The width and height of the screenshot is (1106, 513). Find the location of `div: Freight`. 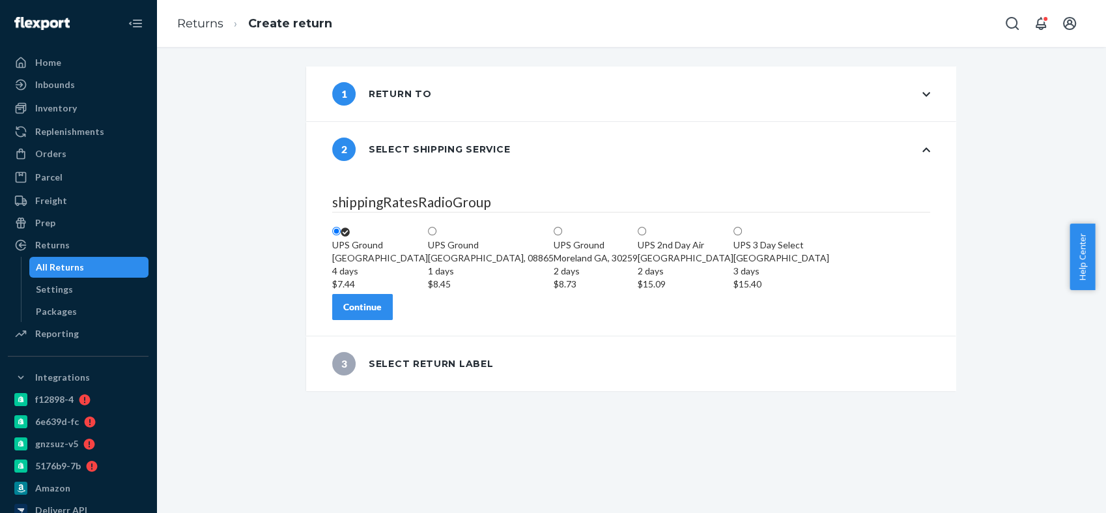

div: Freight is located at coordinates (51, 201).